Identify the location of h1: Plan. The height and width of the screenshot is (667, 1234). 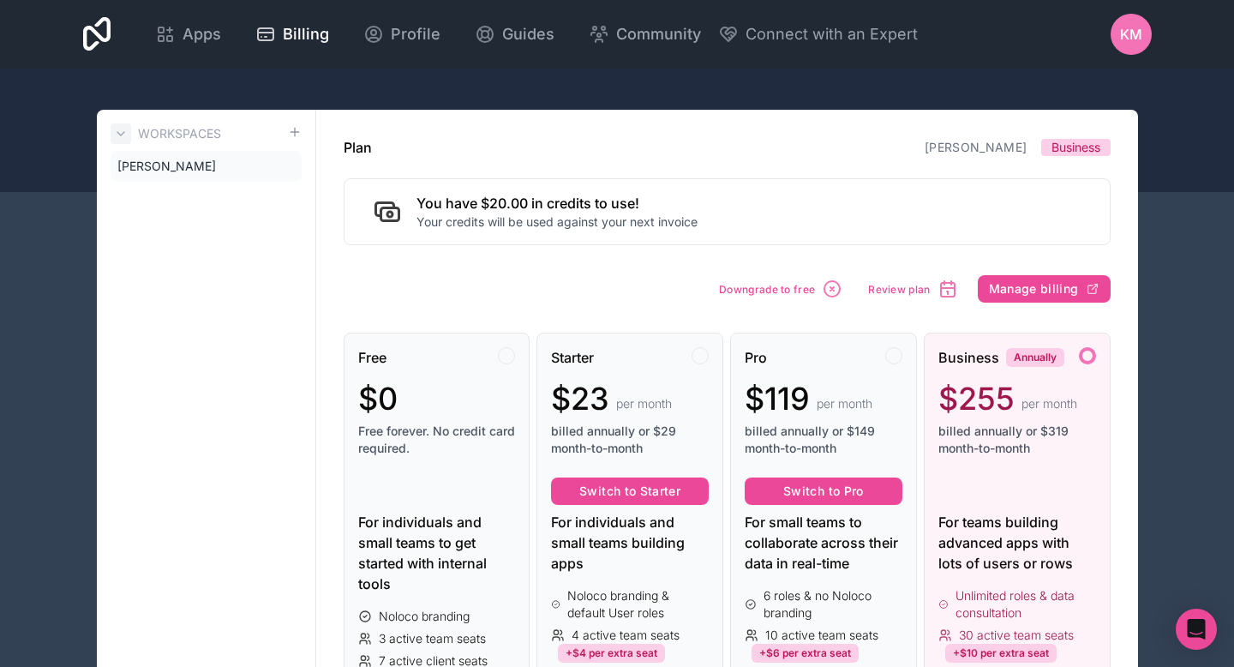
(357, 147).